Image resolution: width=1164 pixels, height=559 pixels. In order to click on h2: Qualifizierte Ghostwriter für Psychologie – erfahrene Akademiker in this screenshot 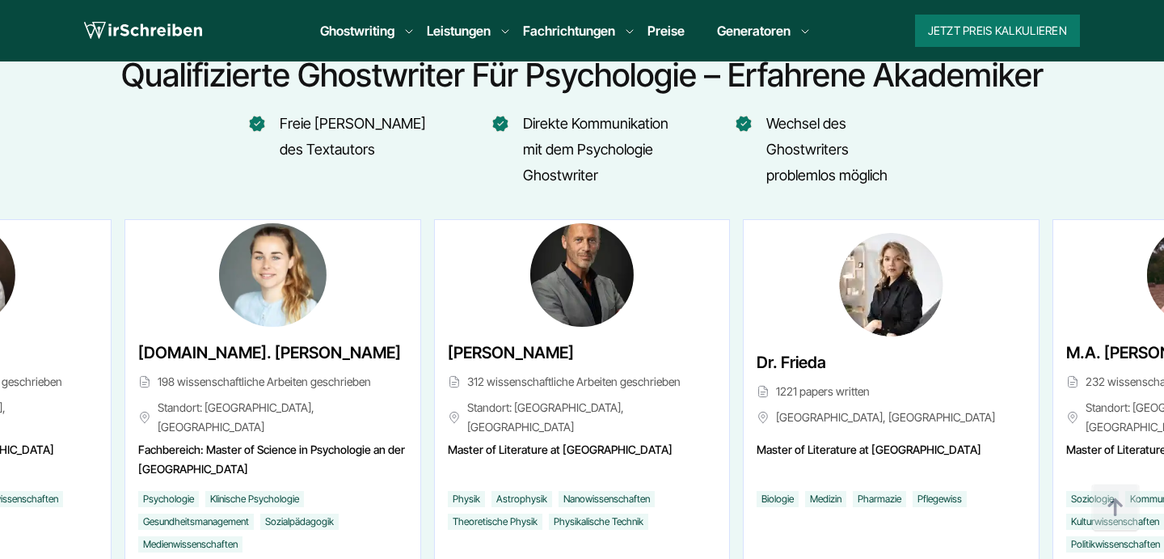, I will do `click(582, 75)`.